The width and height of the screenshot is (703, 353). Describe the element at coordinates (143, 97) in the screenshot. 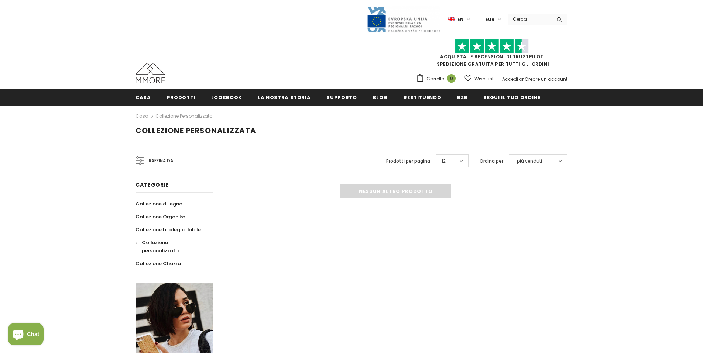

I see `span: Casa` at that location.